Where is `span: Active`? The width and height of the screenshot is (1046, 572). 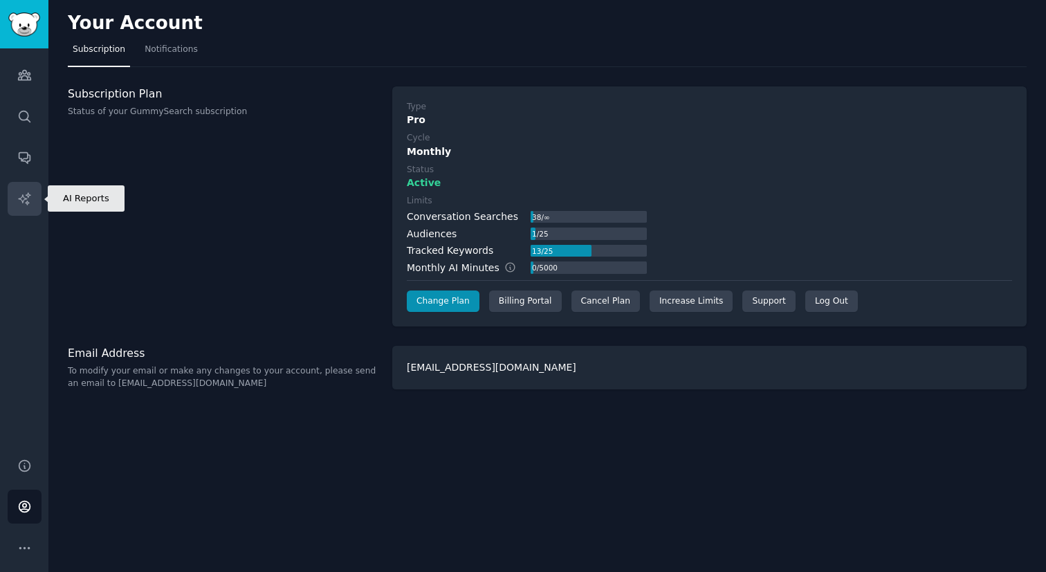 span: Active is located at coordinates (423, 183).